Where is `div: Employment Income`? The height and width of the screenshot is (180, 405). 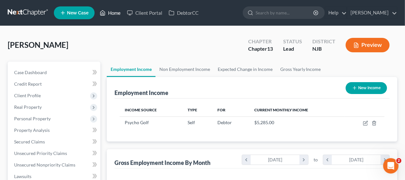 div: Employment Income is located at coordinates (142, 93).